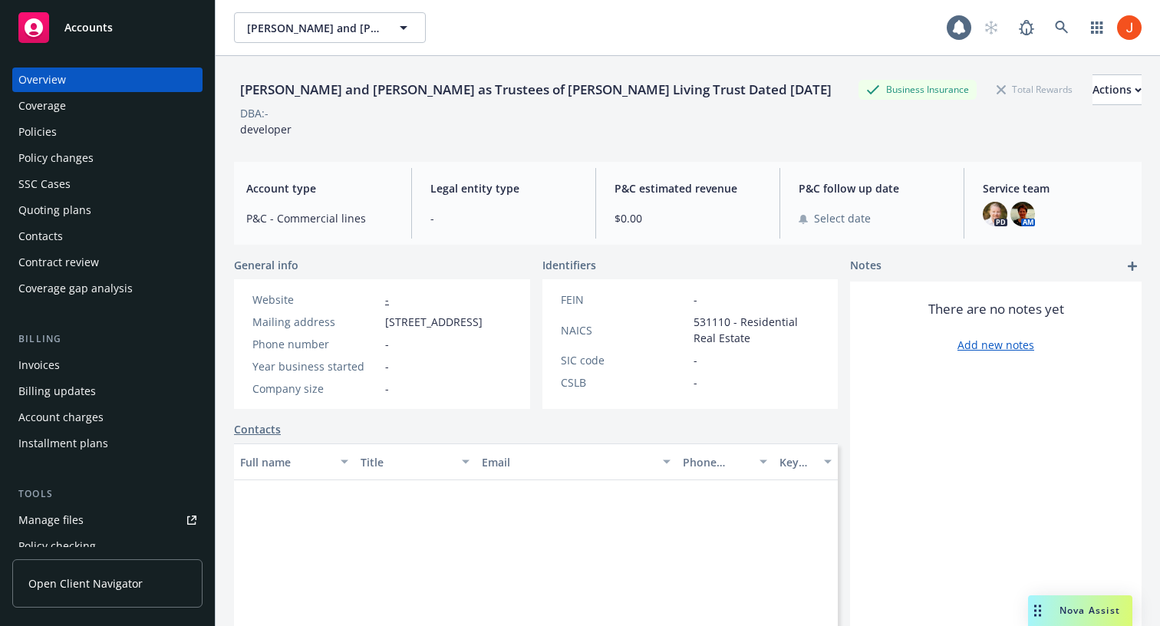 Image resolution: width=1160 pixels, height=626 pixels. Describe the element at coordinates (414, 462) in the screenshot. I see `button: Title` at that location.